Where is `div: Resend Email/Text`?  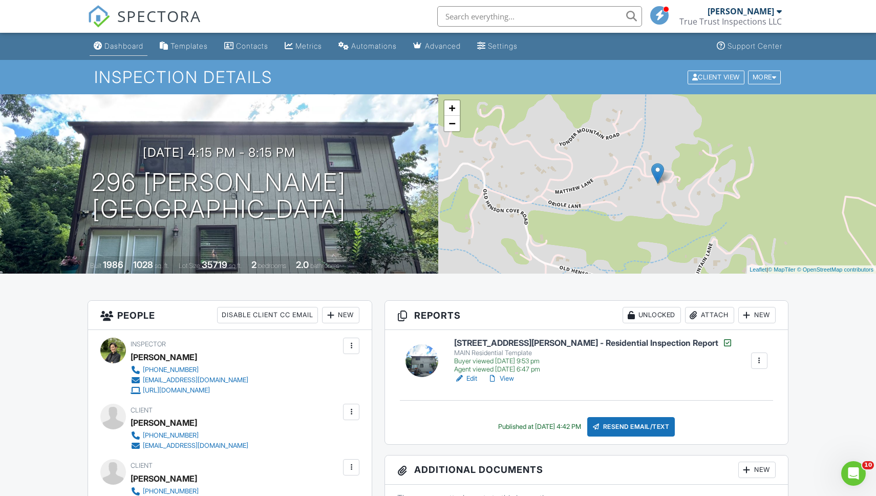 div: Resend Email/Text is located at coordinates (631, 427).